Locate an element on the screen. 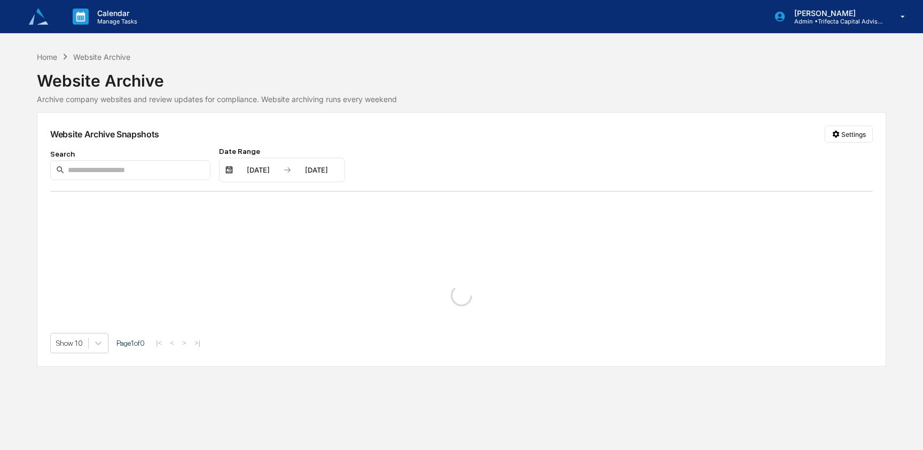  p: Admin • Trifecta Capital Advisors is located at coordinates (835, 21).